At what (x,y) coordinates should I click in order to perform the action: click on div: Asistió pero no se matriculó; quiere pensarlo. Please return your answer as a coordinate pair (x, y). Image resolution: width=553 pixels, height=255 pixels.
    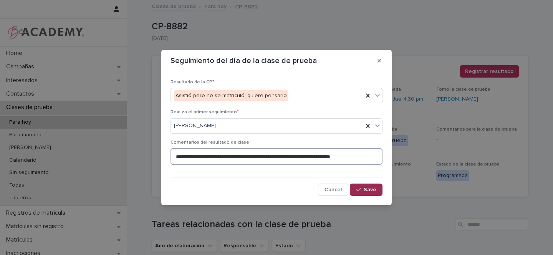
    Looking at the image, I should click on (231, 96).